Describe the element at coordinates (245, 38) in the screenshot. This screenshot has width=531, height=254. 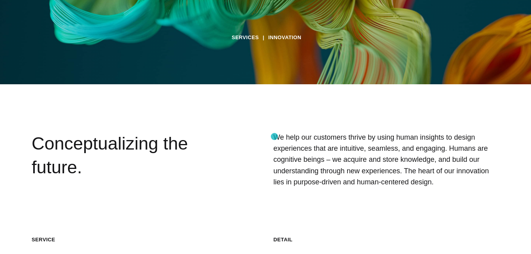
I see `a: Services` at that location.